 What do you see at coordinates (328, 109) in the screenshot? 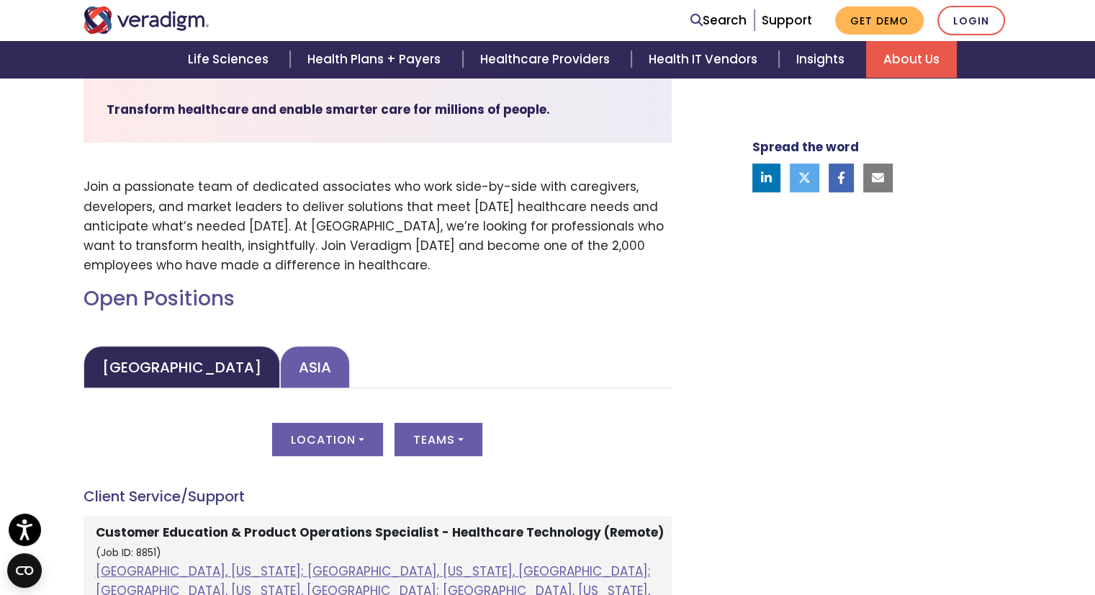
I see `strong: Transform healthcare and enable smarter care for millions of people.` at bounding box center [328, 109].